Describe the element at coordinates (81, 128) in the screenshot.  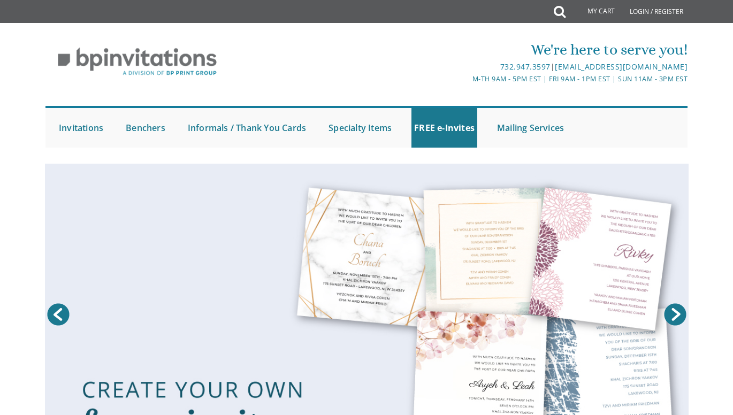
I see `a: Invitations` at that location.